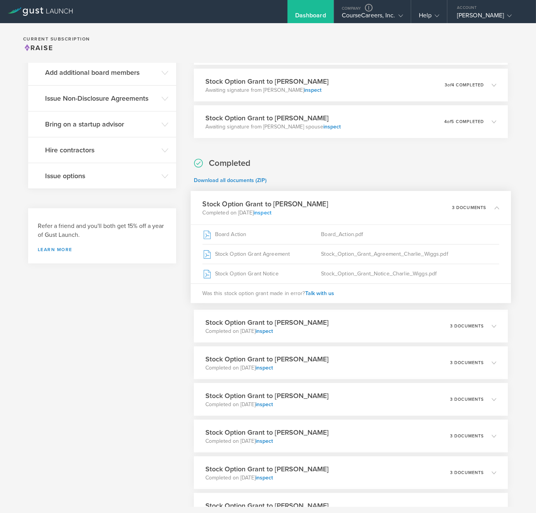 Image resolution: width=536 pixels, height=513 pixels. What do you see at coordinates (262, 274) in the screenshot?
I see `div: Stock Option Grant Notice` at bounding box center [262, 274].